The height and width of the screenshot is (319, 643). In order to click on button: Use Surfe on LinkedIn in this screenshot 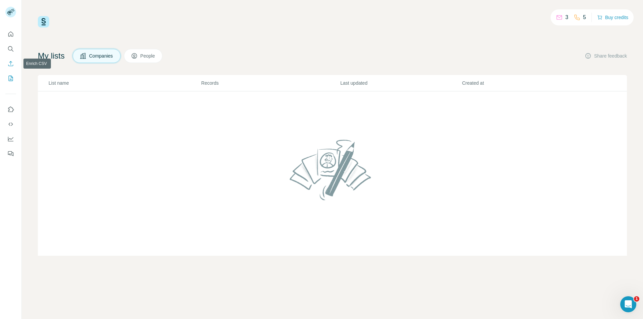, I will do `click(11, 110)`.